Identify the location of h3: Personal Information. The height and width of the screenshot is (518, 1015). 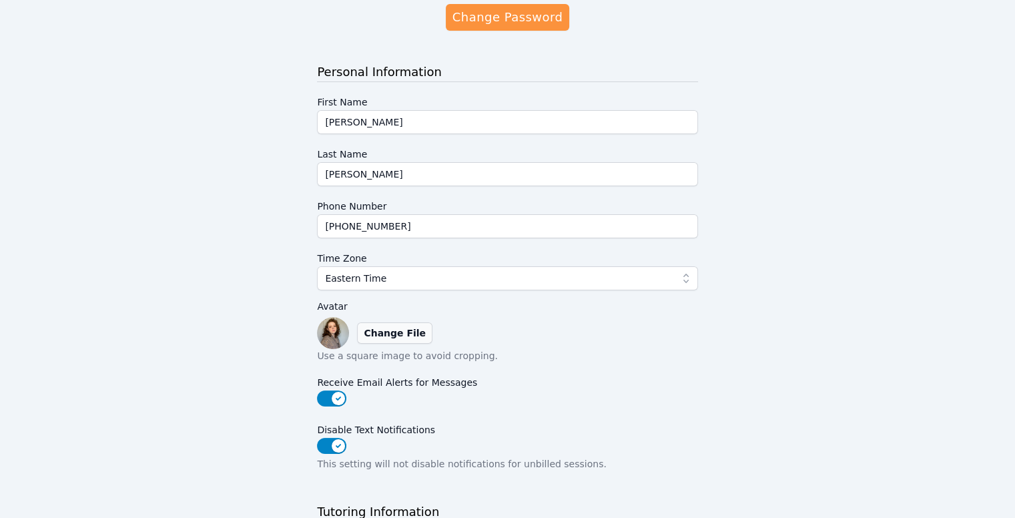
(507, 72).